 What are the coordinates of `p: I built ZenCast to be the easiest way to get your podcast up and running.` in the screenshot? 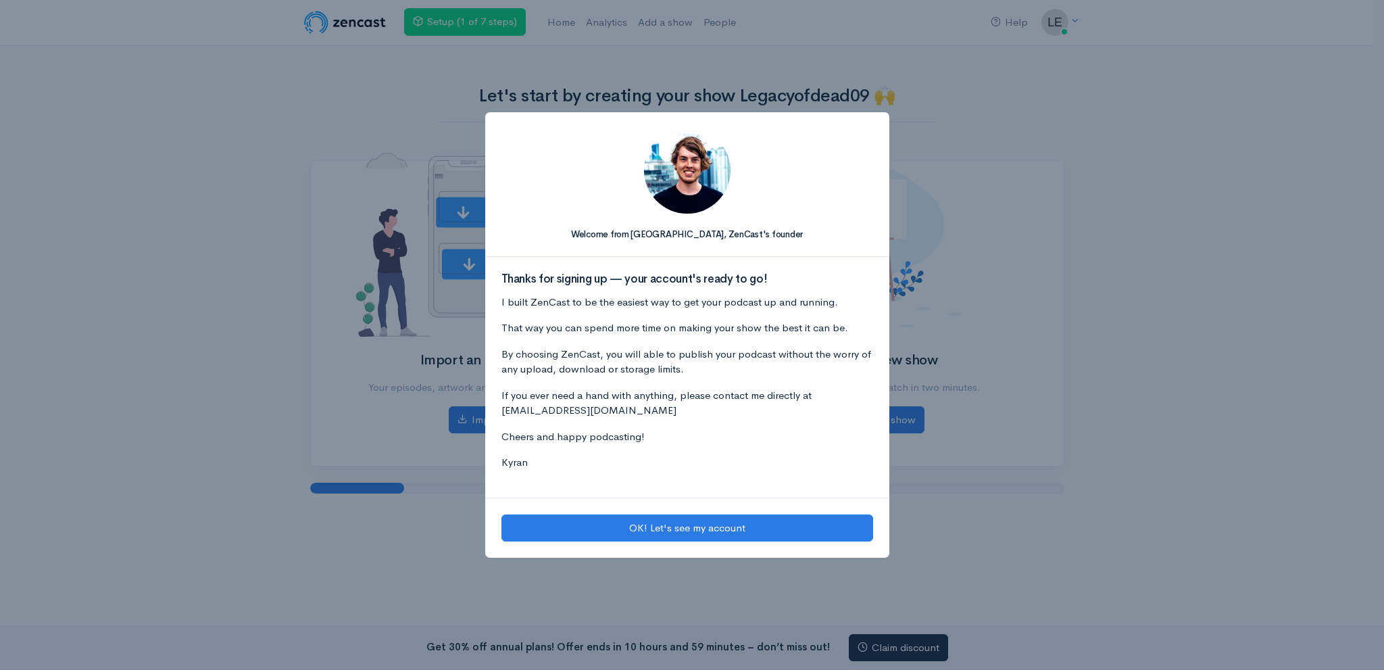 It's located at (687, 302).